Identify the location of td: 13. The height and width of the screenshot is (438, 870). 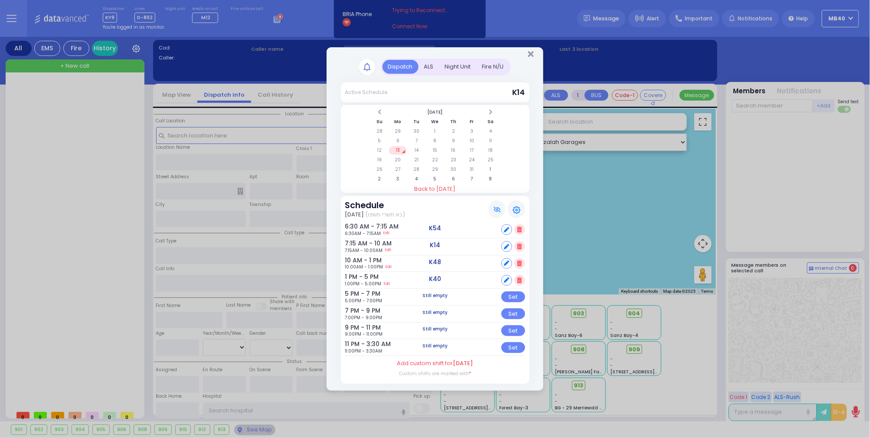
(398, 150).